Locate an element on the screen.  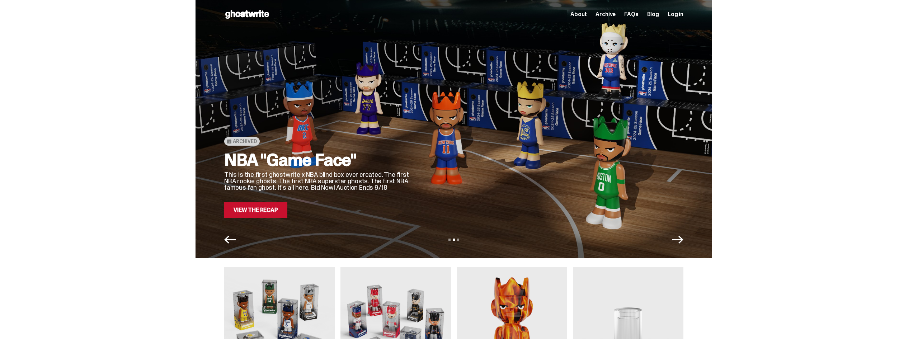
span: Log in is located at coordinates (676, 14).